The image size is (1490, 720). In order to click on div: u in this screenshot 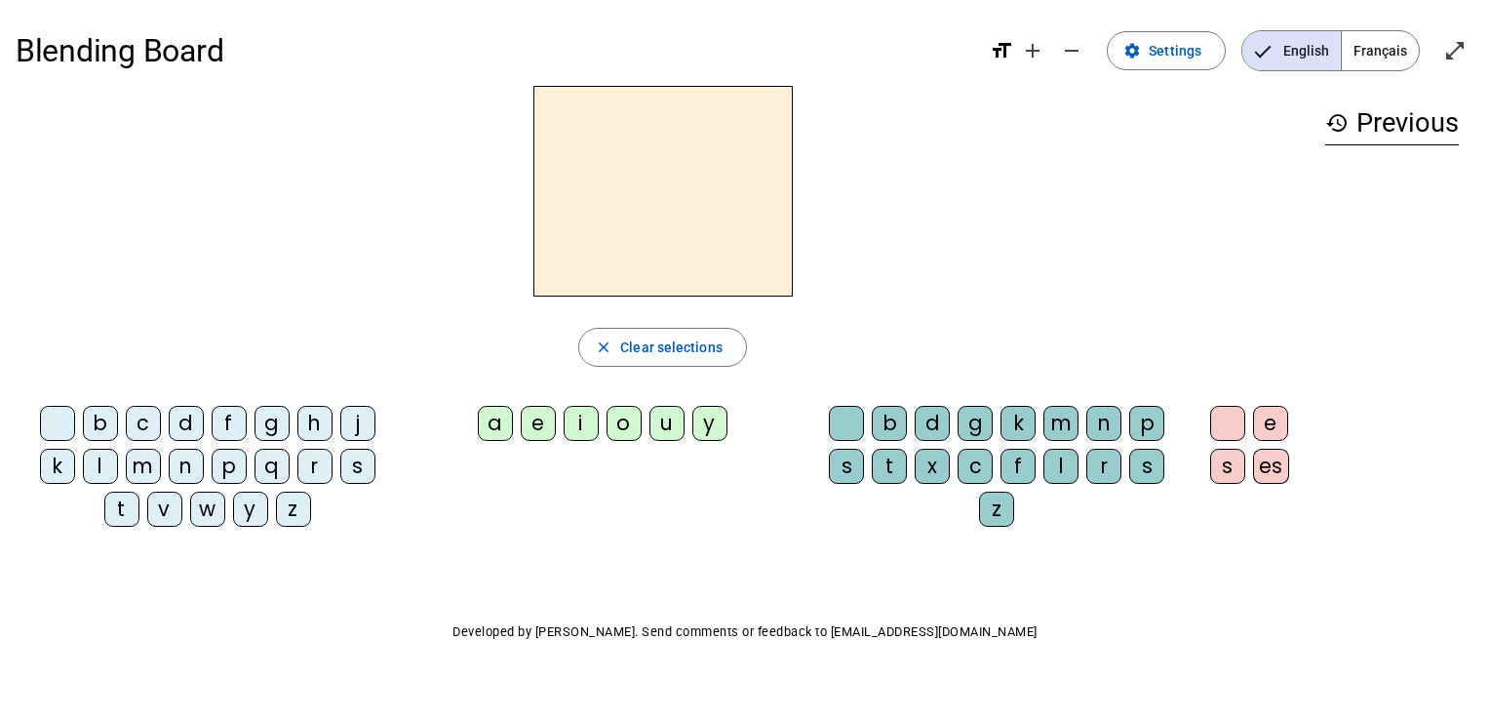, I will do `click(667, 423)`.